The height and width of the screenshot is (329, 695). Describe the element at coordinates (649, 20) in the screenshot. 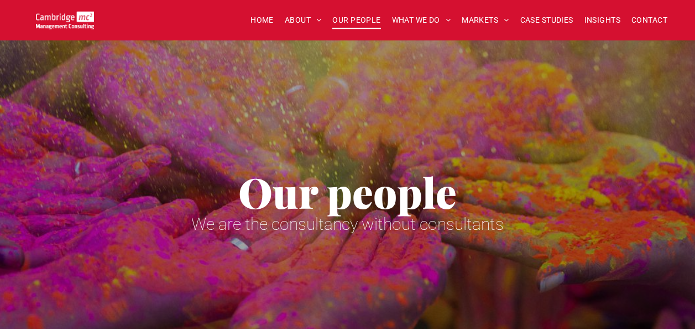

I see `a: CONTACT` at that location.